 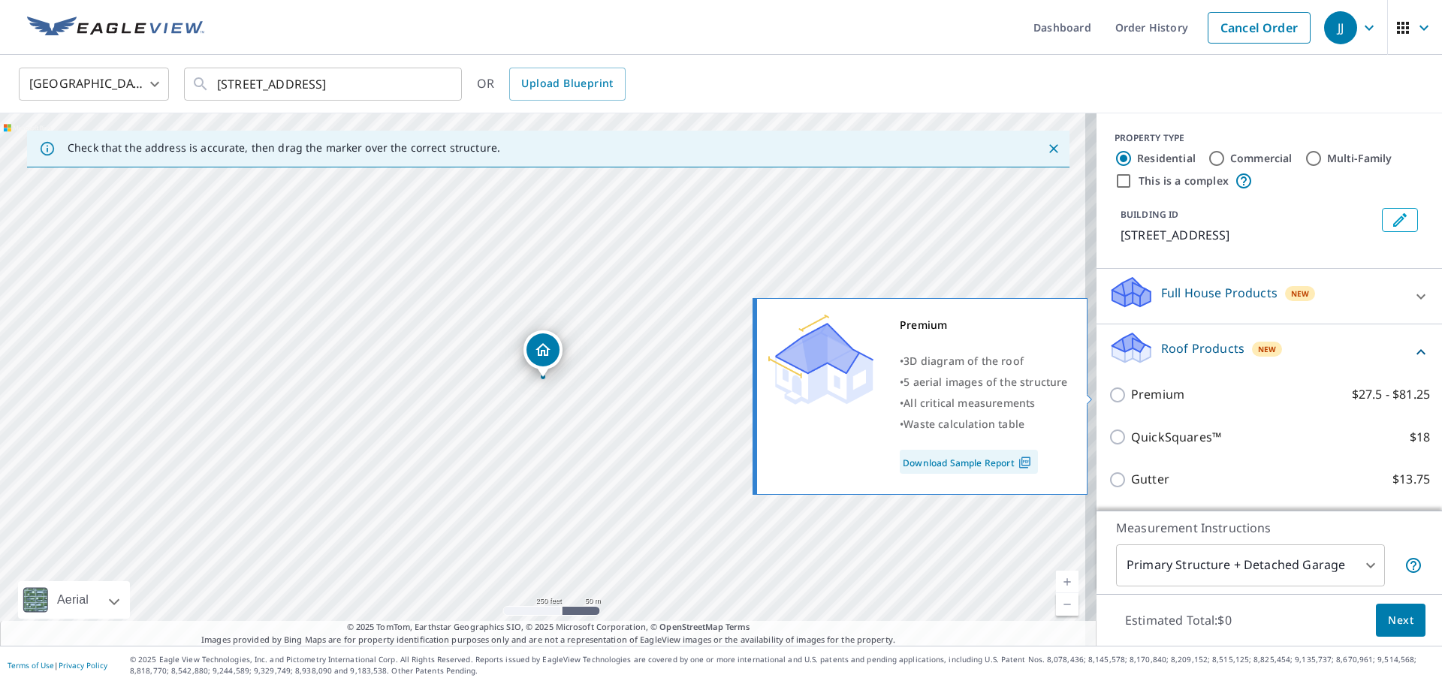 I want to click on p: $13.75, so click(x=1411, y=479).